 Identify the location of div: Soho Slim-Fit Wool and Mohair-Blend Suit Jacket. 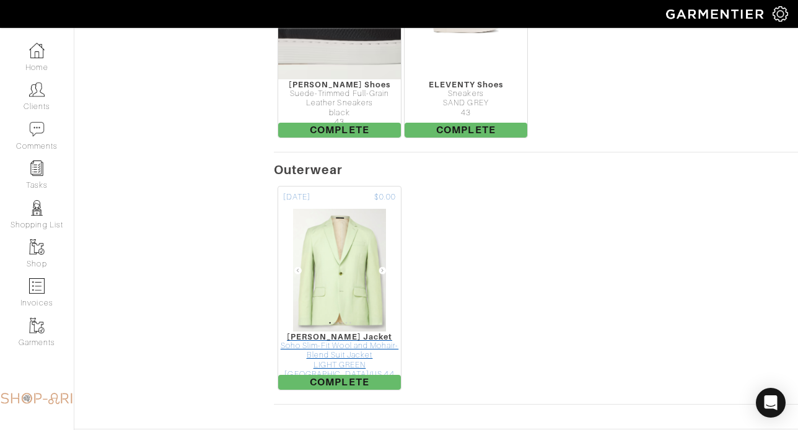
(339, 351).